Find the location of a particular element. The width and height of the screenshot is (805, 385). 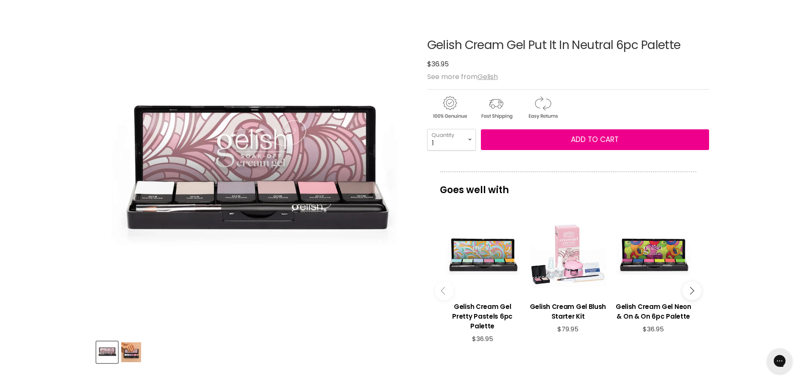

p: Goes well with is located at coordinates (568, 186).